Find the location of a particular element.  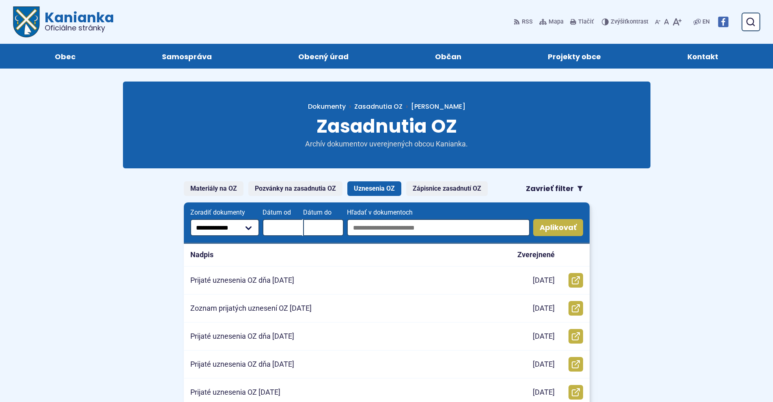

button: Tlačiť is located at coordinates (582, 22).